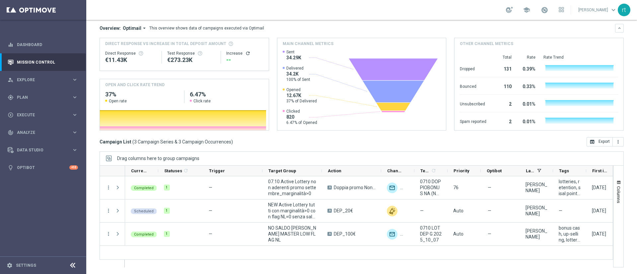  I want to click on i: keyboard_arrow_down, so click(619, 28).